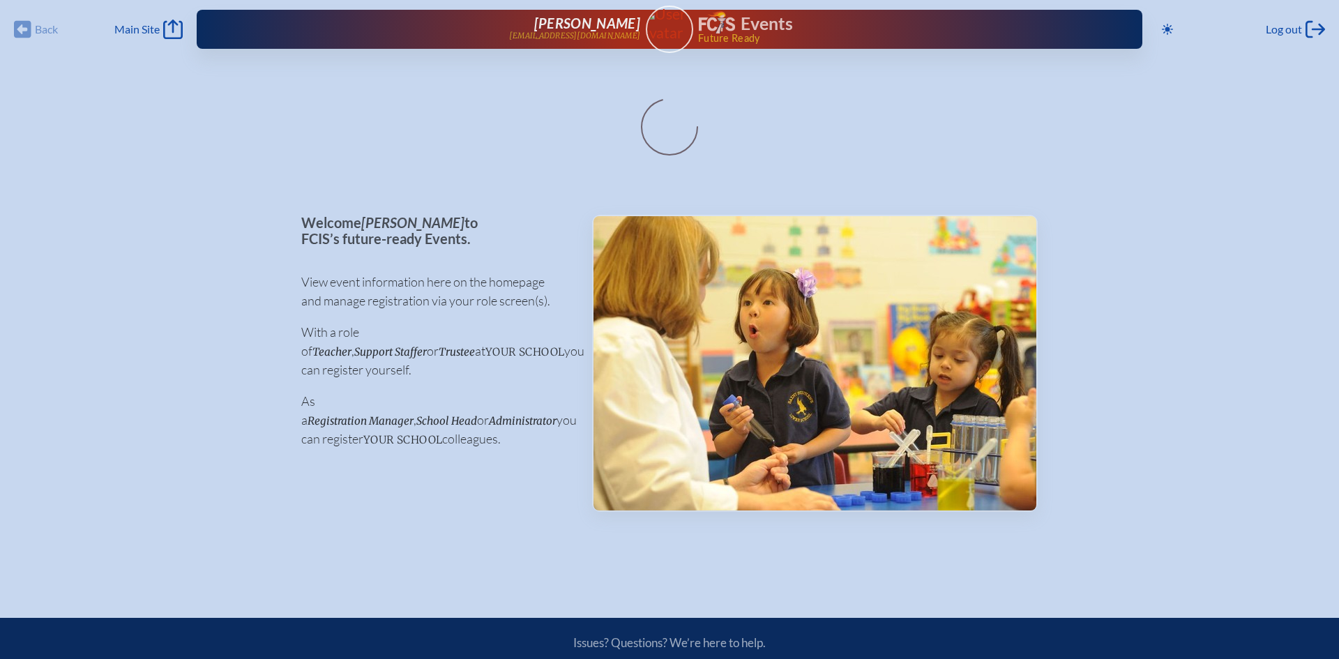 Image resolution: width=1339 pixels, height=659 pixels. Describe the element at coordinates (435, 230) in the screenshot. I see `p: Welcome to FCIS’s future-ready Events.` at that location.